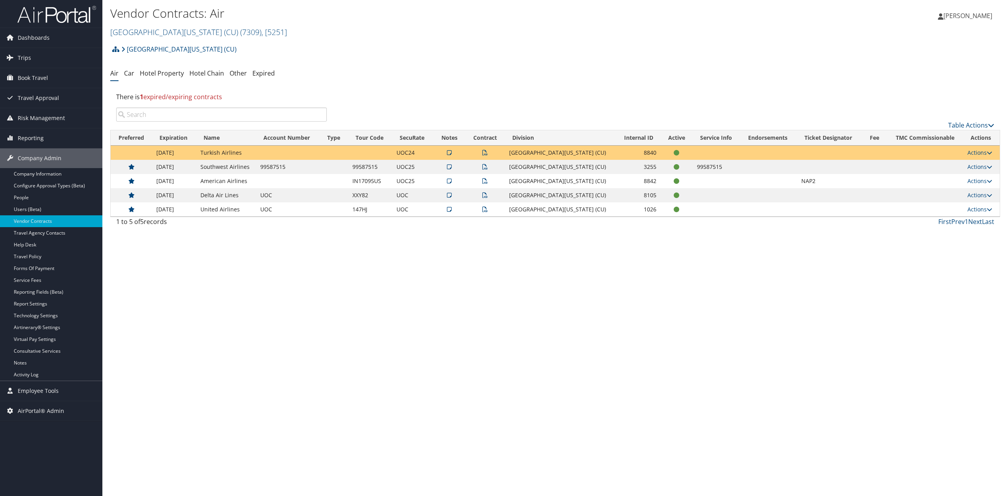 This screenshot has width=1008, height=496. Describe the element at coordinates (181, 97) in the screenshot. I see `span: expired/expiring contracts` at that location.